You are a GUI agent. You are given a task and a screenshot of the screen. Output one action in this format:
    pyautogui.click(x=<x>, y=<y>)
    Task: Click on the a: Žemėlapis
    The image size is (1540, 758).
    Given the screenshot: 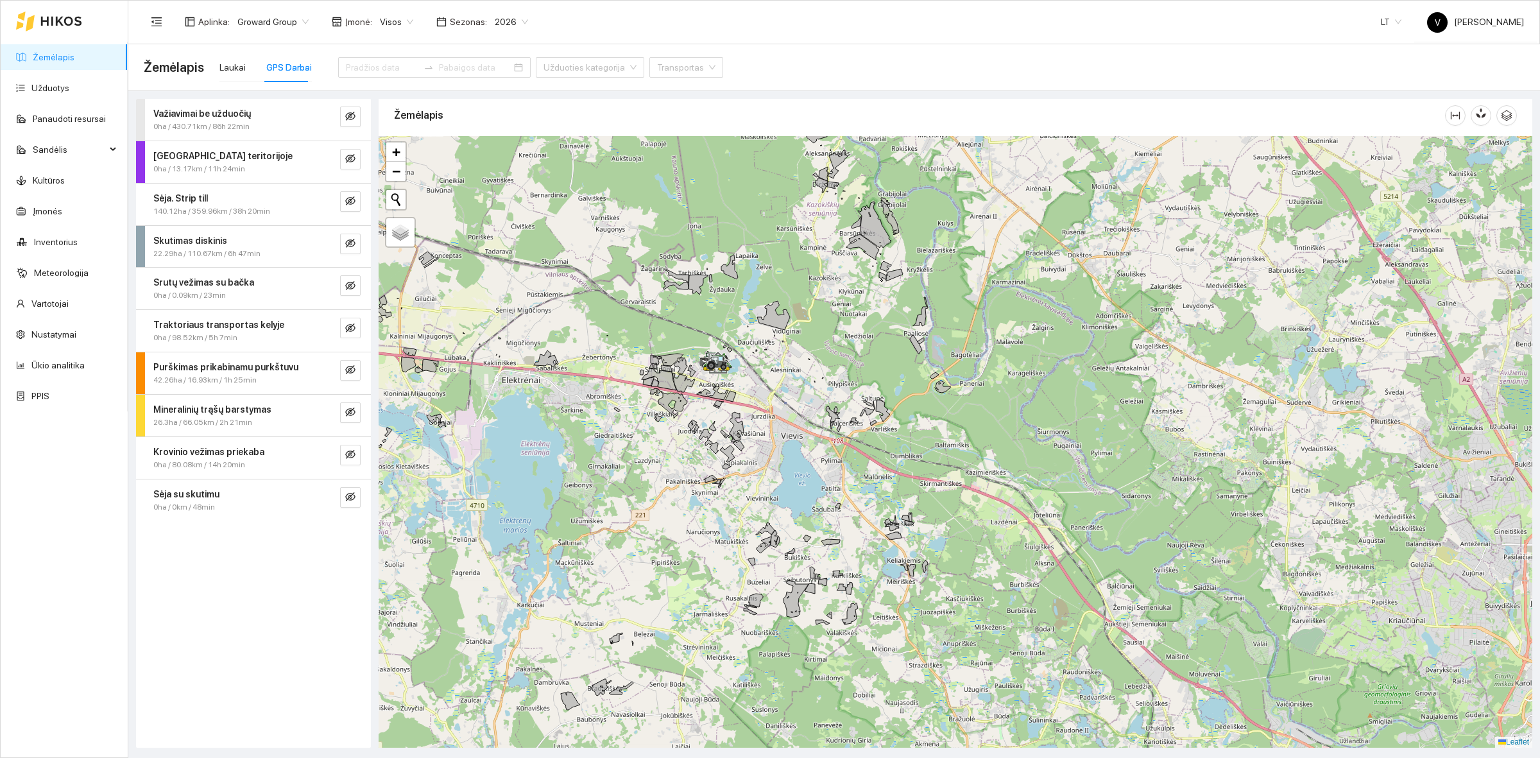 What is the action you would take?
    pyautogui.click(x=53, y=57)
    